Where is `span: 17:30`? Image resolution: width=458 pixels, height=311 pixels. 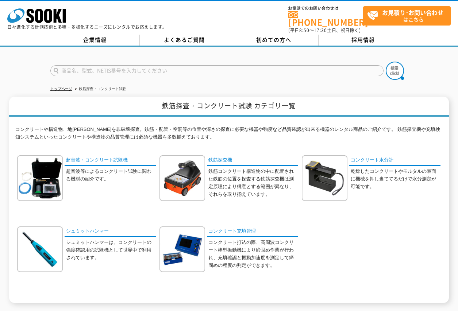
span: 17:30 is located at coordinates (320, 30).